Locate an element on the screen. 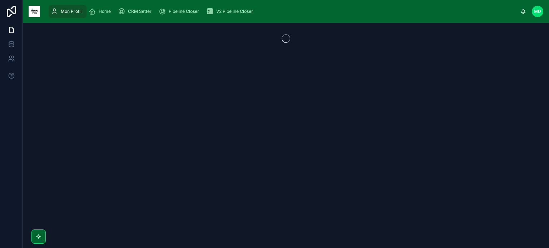 The image size is (549, 248). span: CRM Setter is located at coordinates (140, 11).